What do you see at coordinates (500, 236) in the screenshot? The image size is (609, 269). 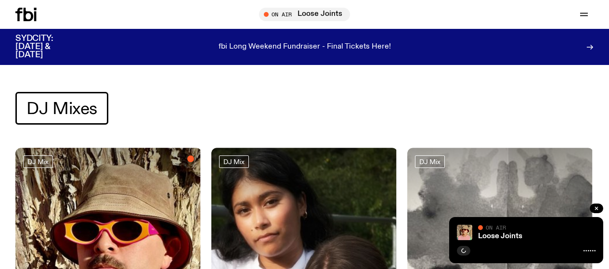 I see `a: Loose Joints` at bounding box center [500, 236].